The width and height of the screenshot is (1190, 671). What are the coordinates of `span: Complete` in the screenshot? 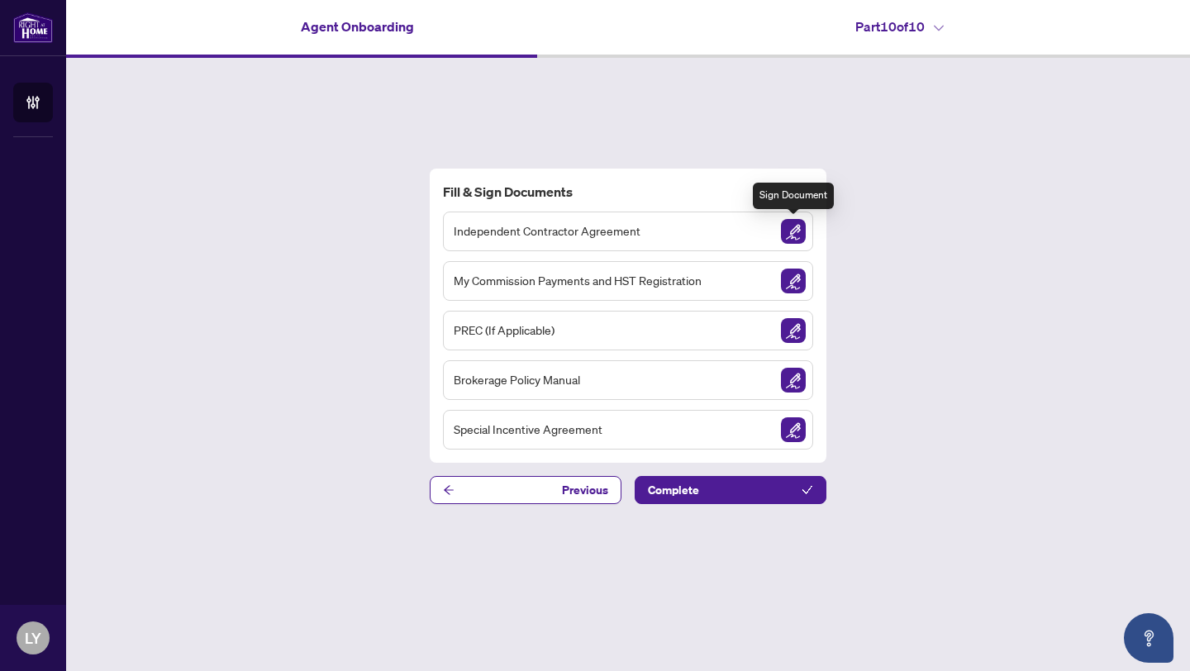 It's located at (674, 490).